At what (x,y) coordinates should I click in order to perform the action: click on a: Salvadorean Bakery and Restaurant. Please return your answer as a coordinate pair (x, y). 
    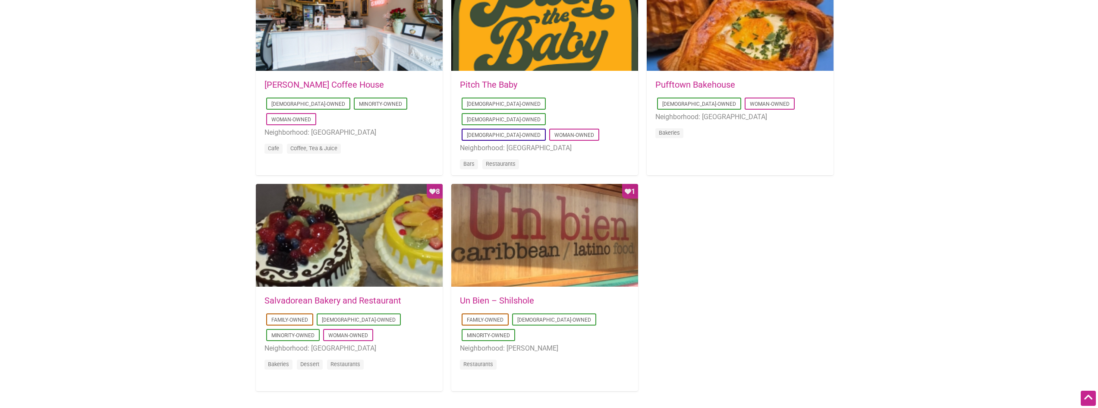
    Looking at the image, I should click on (333, 300).